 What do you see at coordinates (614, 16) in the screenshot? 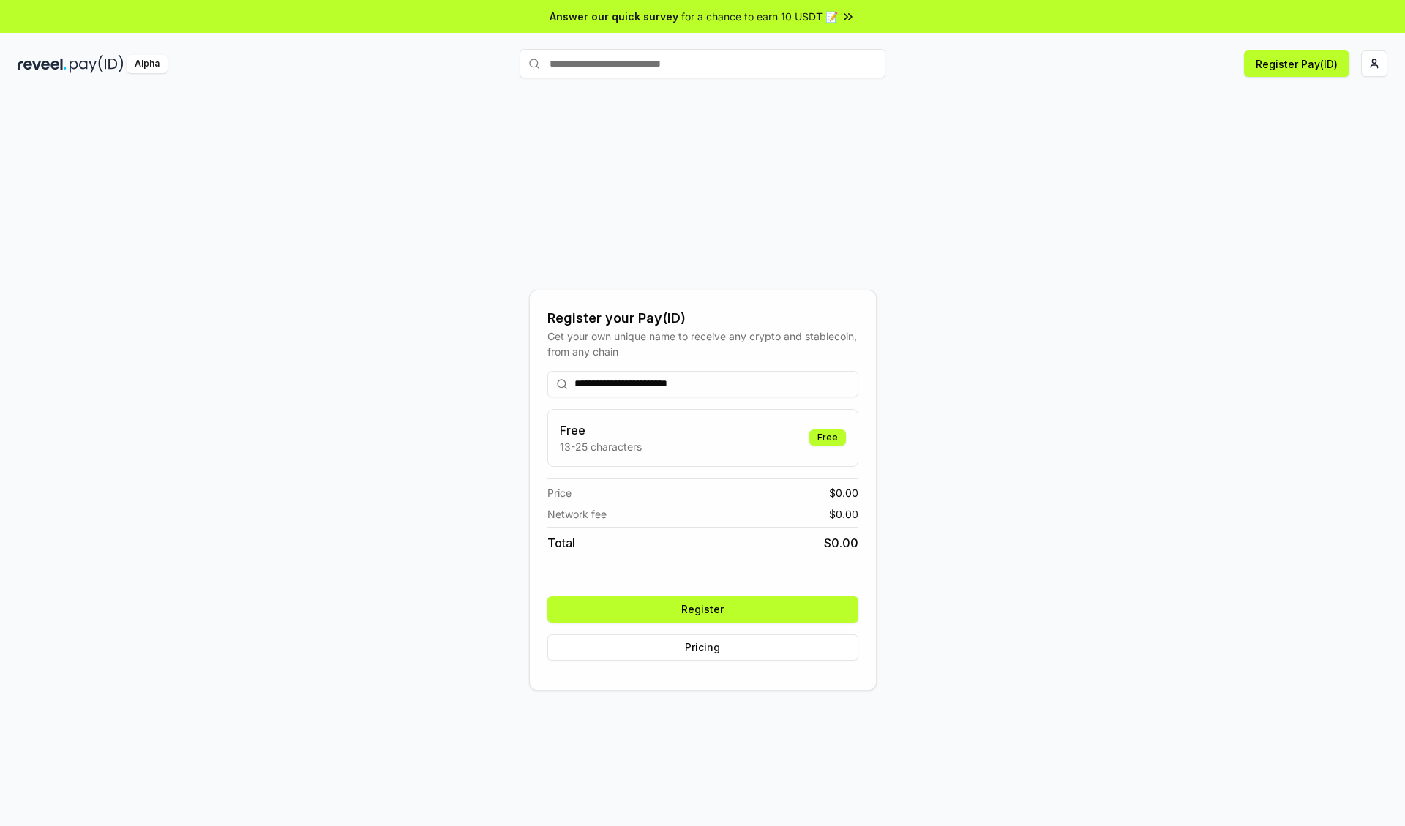
I see `span: Answer our quick survey` at bounding box center [614, 16].